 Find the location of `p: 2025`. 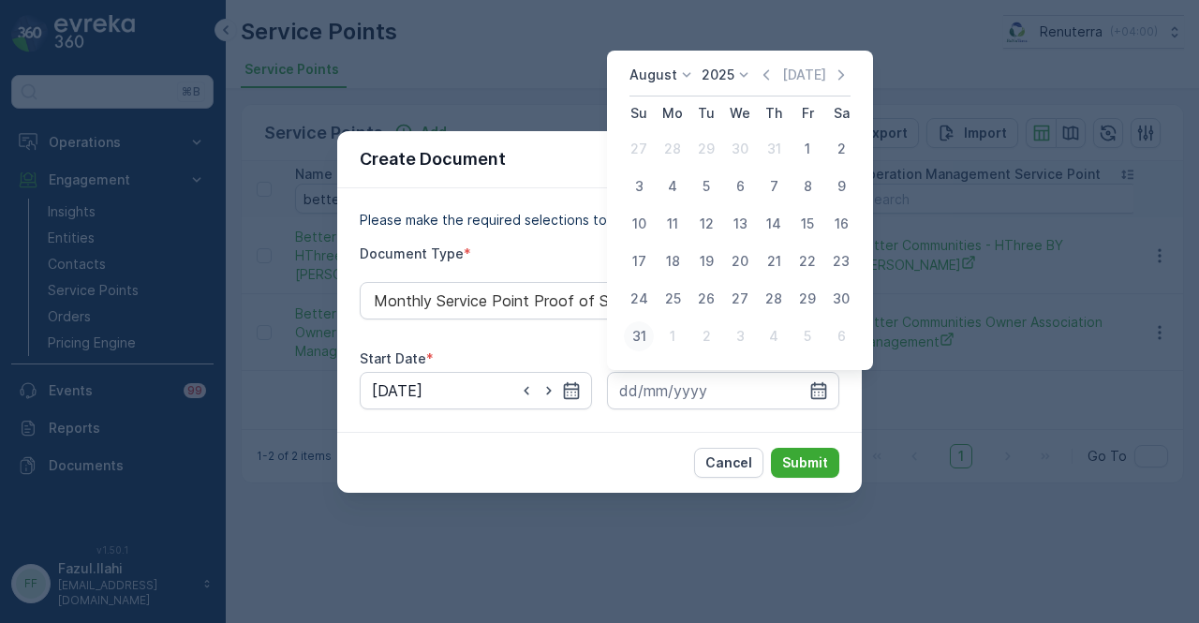

p: 2025 is located at coordinates (718, 75).